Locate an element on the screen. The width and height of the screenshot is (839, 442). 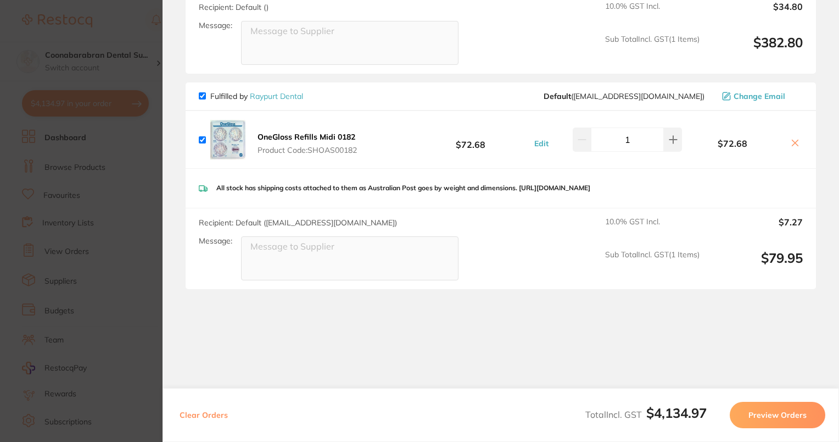
output: $34.80 is located at coordinates (756, 14).